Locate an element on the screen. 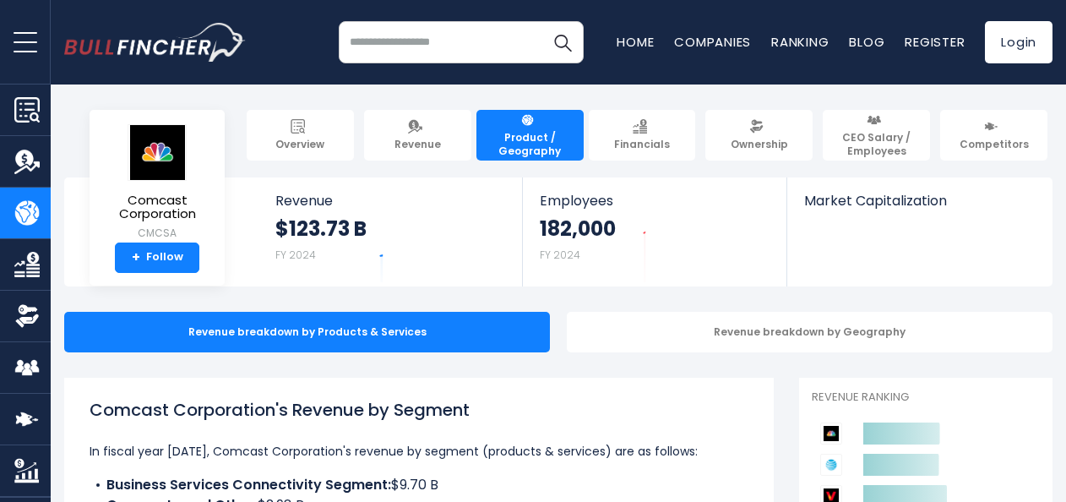  li: $9.70 B is located at coordinates (419, 485).